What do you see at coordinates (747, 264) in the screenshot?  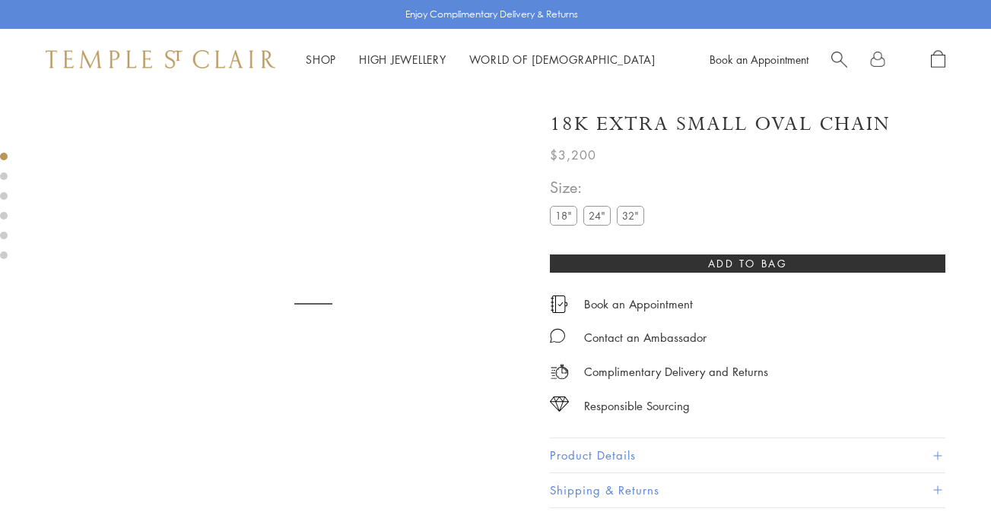 I see `button: Add to bag` at bounding box center [747, 264].